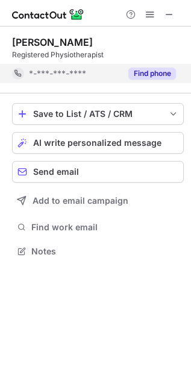  Describe the element at coordinates (98, 252) in the screenshot. I see `button: Notes` at that location.